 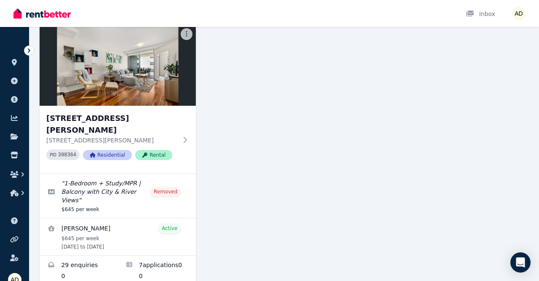 I want to click on img: 40904/50 Duncan St, West End, so click(x=117, y=65).